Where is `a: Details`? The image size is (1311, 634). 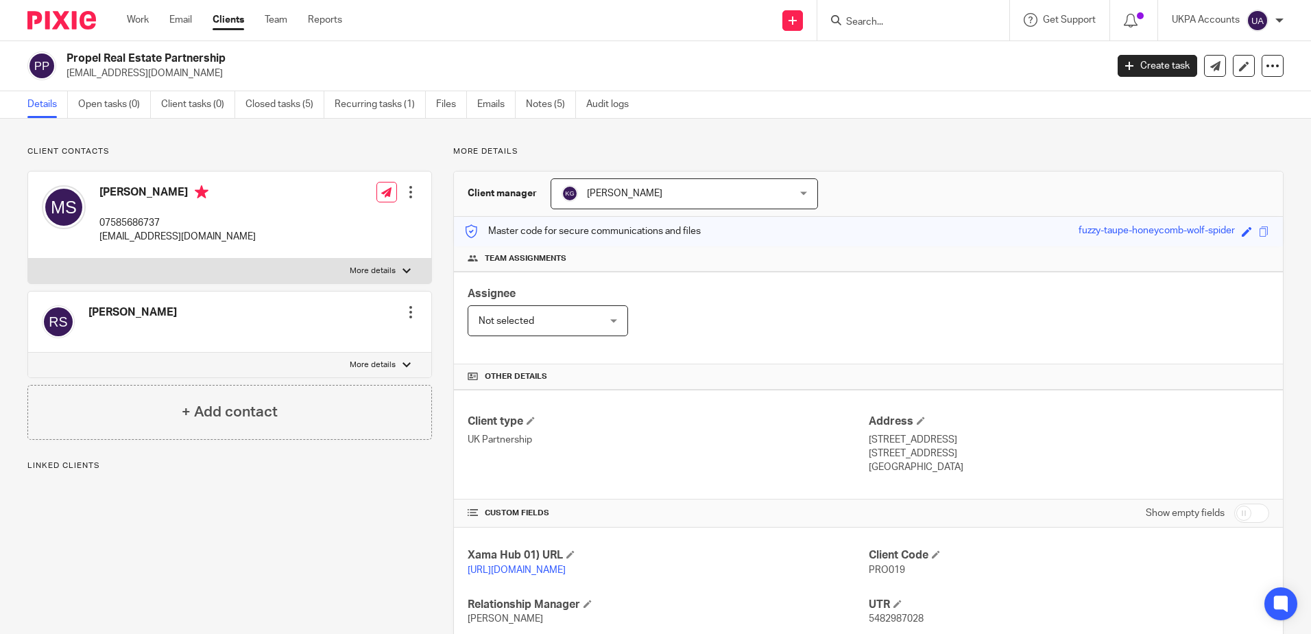 a: Details is located at coordinates (47, 104).